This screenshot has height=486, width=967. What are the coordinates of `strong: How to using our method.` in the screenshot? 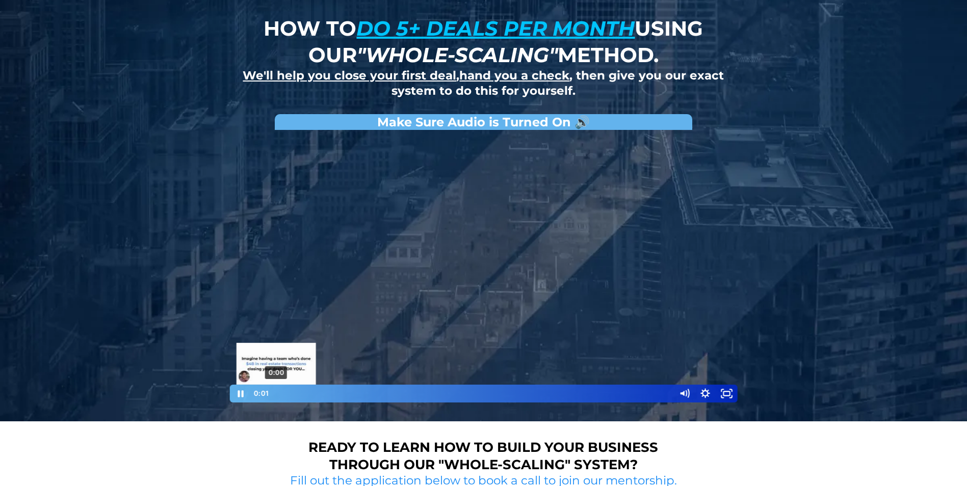 It's located at (483, 41).